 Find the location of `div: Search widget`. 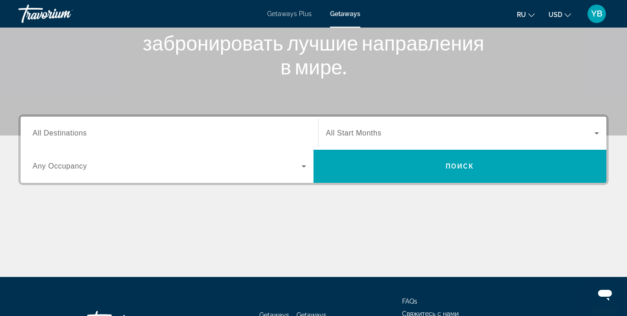

div: Search widget is located at coordinates (313, 150).